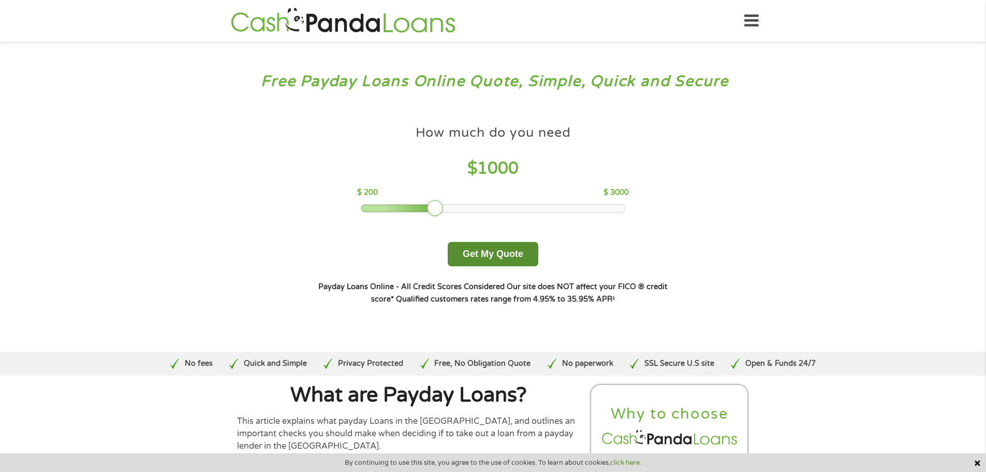 Image resolution: width=986 pixels, height=472 pixels. What do you see at coordinates (588, 363) in the screenshot?
I see `p: No paperwork` at bounding box center [588, 363].